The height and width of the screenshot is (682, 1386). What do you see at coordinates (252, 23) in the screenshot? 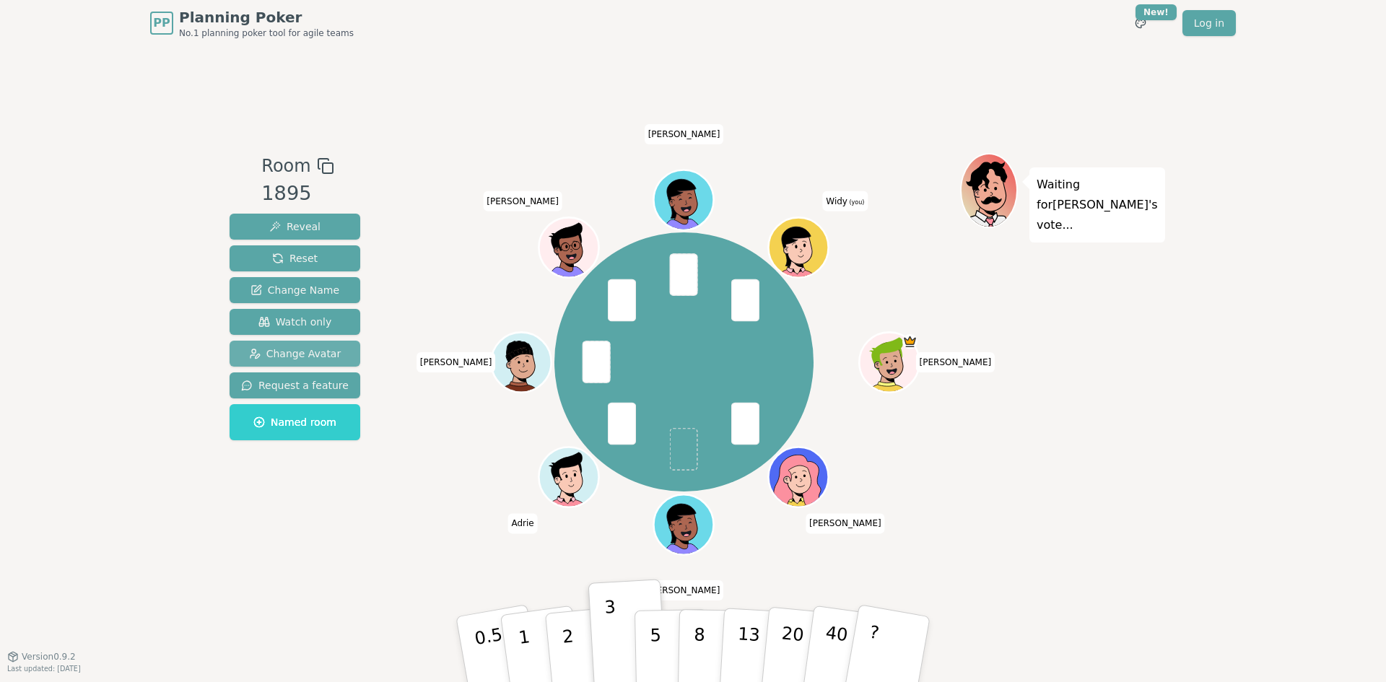
I see `a: PPPlanning PokerNo.1 planning poker tool for agile teams` at bounding box center [252, 23].